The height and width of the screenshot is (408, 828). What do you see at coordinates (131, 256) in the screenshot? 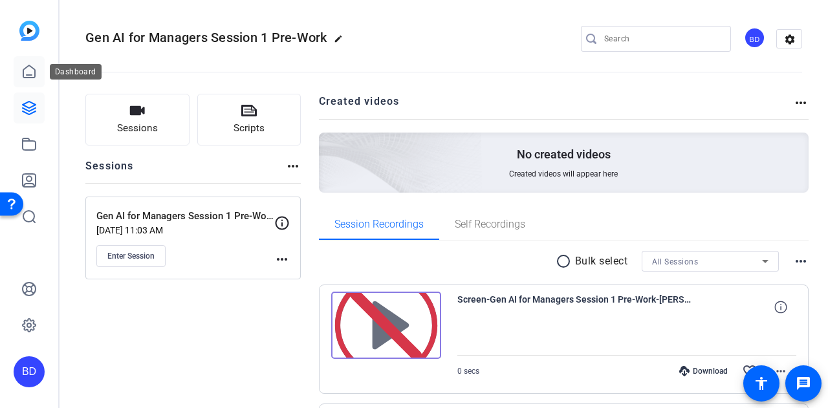
I see `span: Enter Session` at bounding box center [131, 256].